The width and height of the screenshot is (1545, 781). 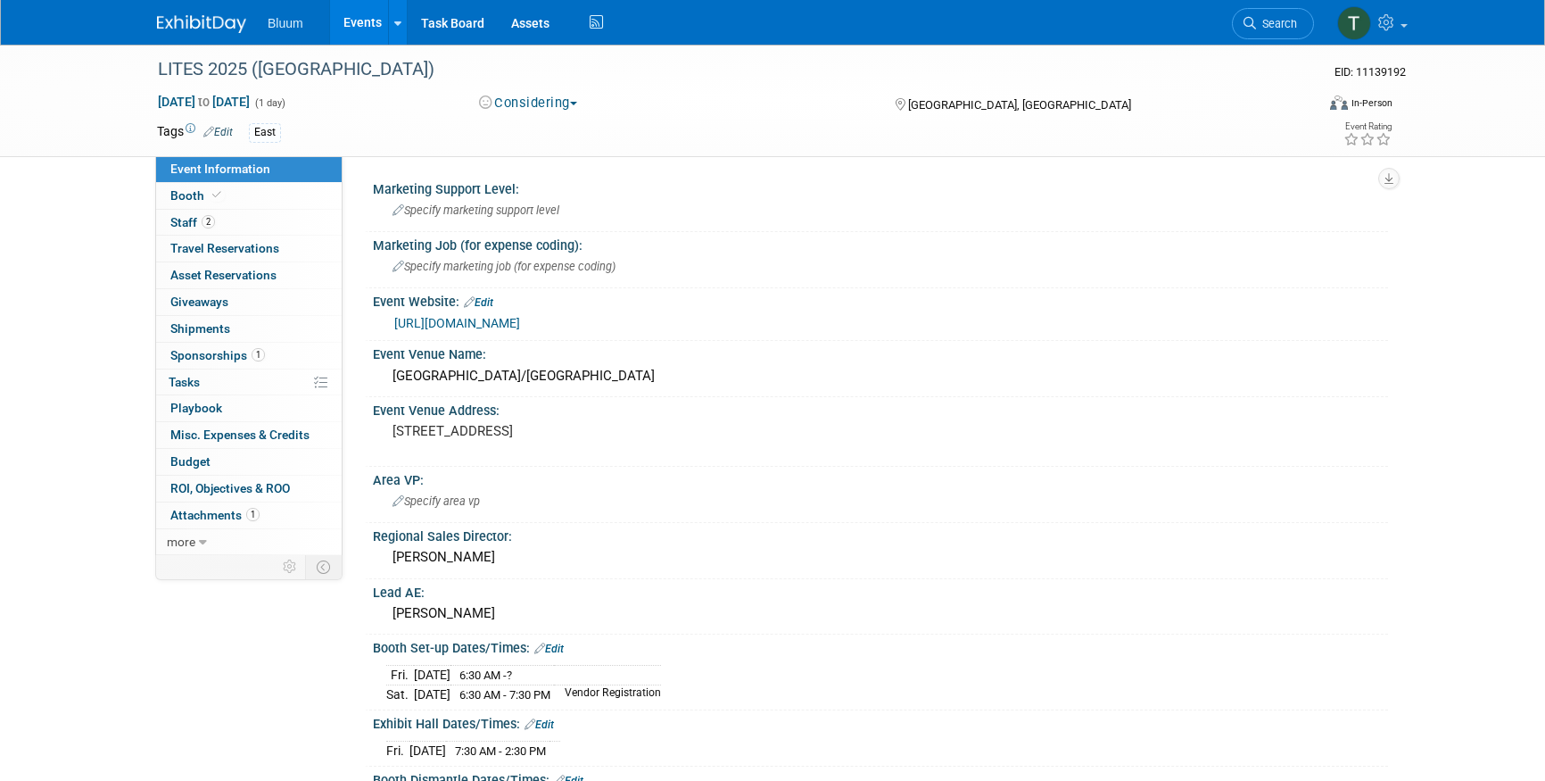 I want to click on span: Misc. Expenses & Credits, so click(x=240, y=434).